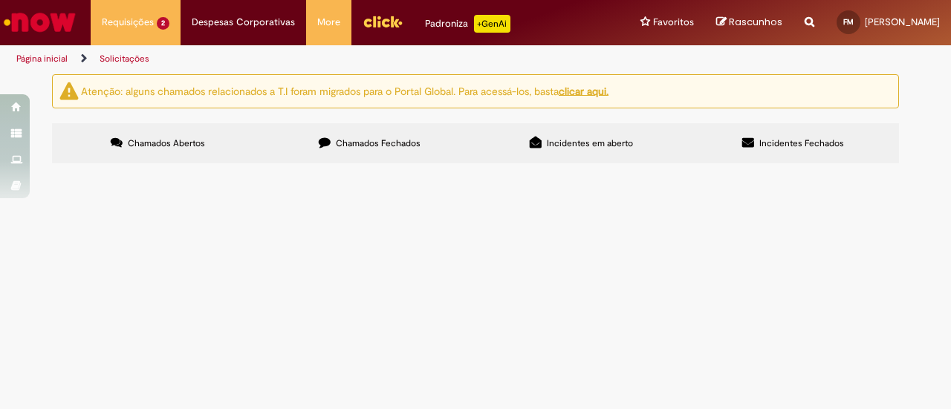 This screenshot has height=409, width=951. I want to click on span: Despesas Corporativas, so click(243, 22).